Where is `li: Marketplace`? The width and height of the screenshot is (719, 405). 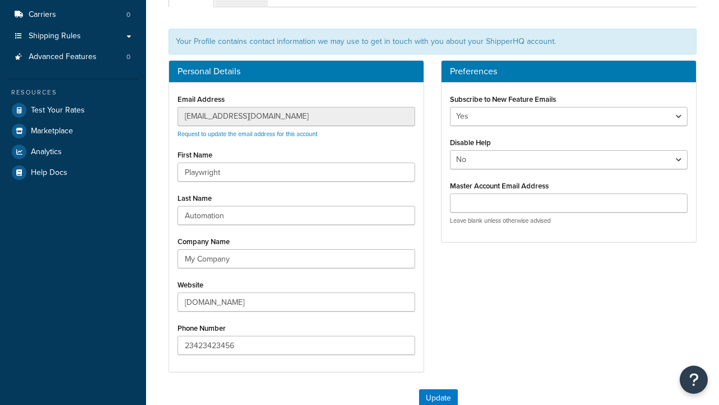 li: Marketplace is located at coordinates (73, 131).